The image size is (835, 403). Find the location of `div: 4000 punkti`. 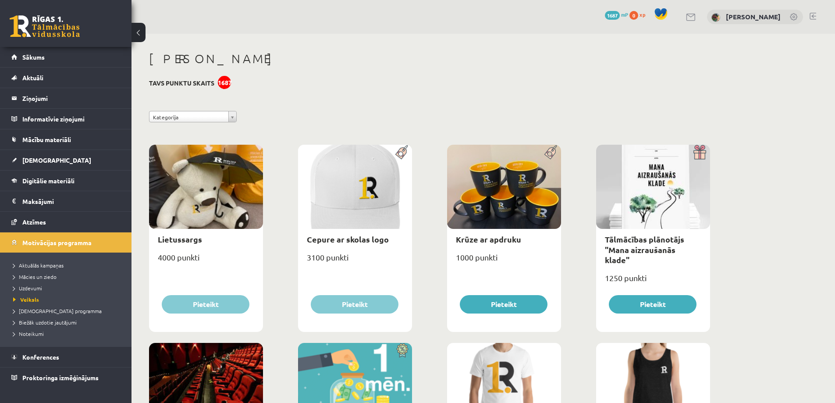

div: 4000 punkti is located at coordinates (206, 261).